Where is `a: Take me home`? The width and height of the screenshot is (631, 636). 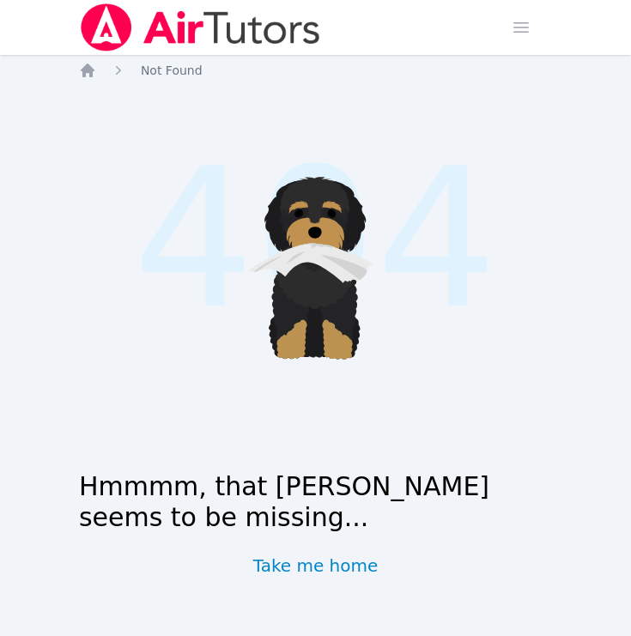 a: Take me home is located at coordinates (316, 566).